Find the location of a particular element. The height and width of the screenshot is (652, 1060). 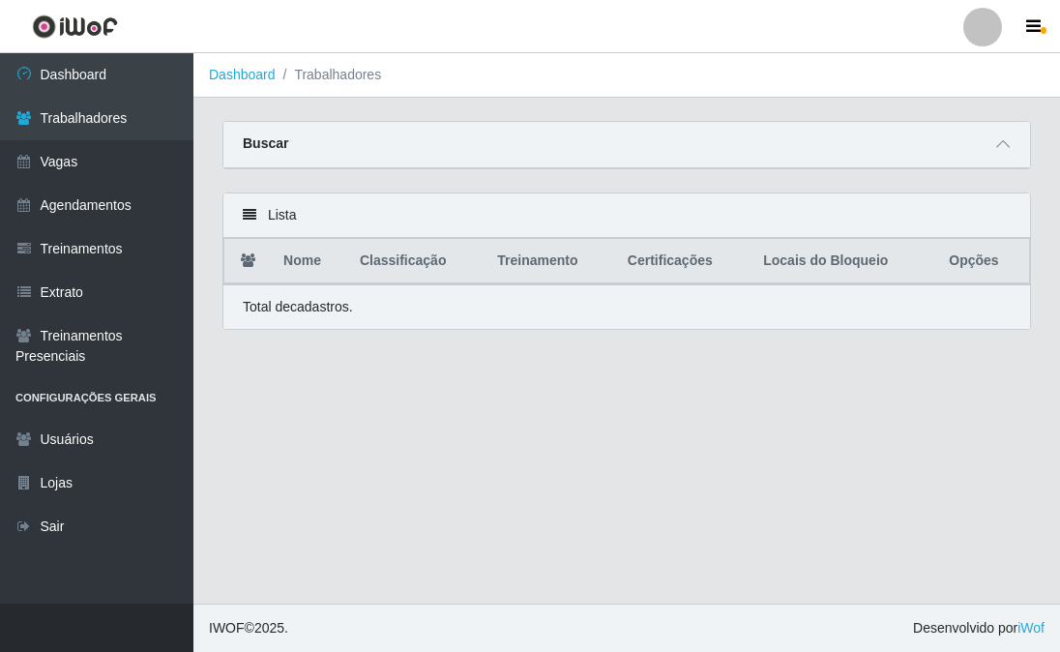

th: Locais do Bloqueio is located at coordinates (844, 261).